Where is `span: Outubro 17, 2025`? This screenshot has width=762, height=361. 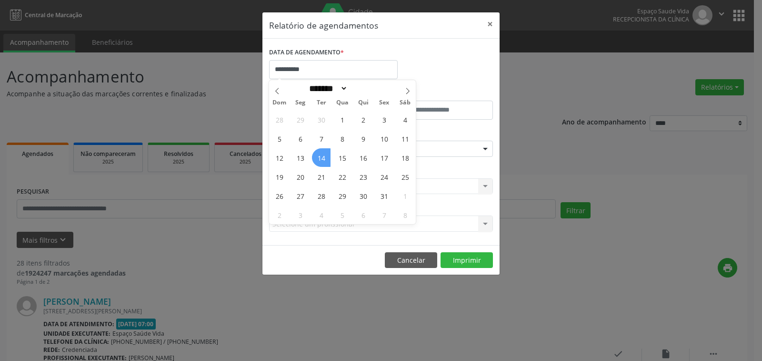
span: Outubro 17, 2025 is located at coordinates (384, 157).